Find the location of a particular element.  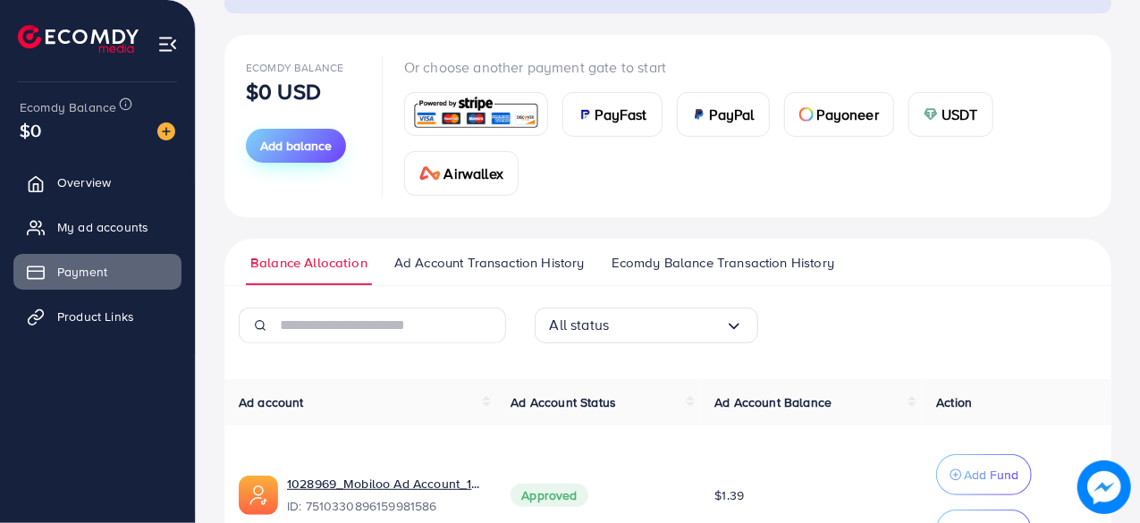

span: Ad Account Status is located at coordinates (564, 403).